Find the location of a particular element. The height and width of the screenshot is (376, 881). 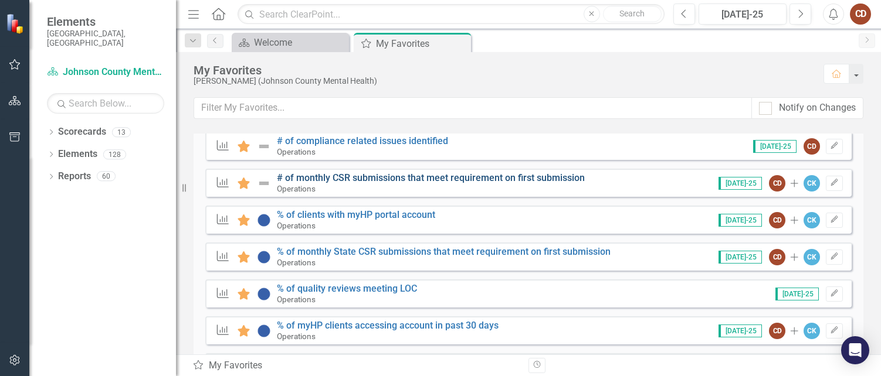

button: Search is located at coordinates (632, 14).